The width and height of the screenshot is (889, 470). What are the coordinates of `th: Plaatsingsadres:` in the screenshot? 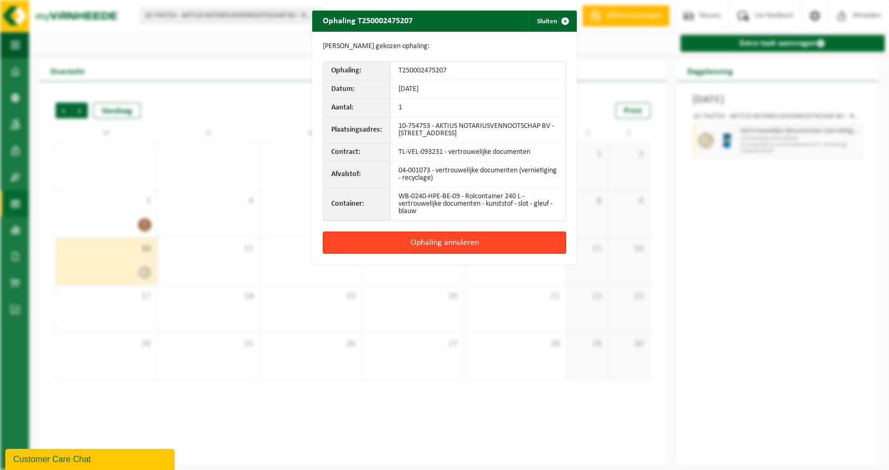 It's located at (357, 130).